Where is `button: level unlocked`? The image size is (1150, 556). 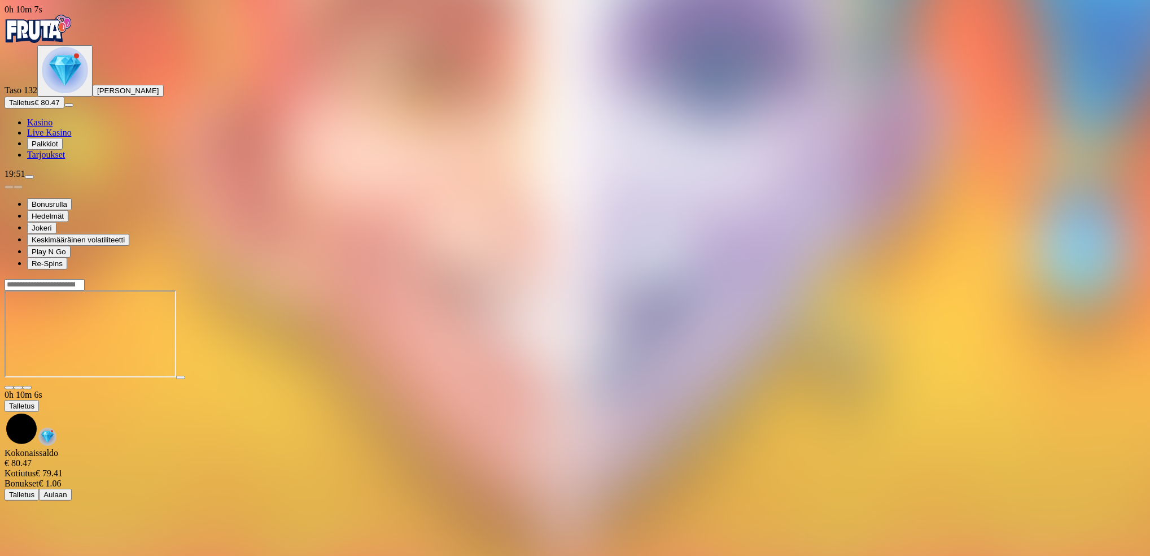 button: level unlocked is located at coordinates (65, 71).